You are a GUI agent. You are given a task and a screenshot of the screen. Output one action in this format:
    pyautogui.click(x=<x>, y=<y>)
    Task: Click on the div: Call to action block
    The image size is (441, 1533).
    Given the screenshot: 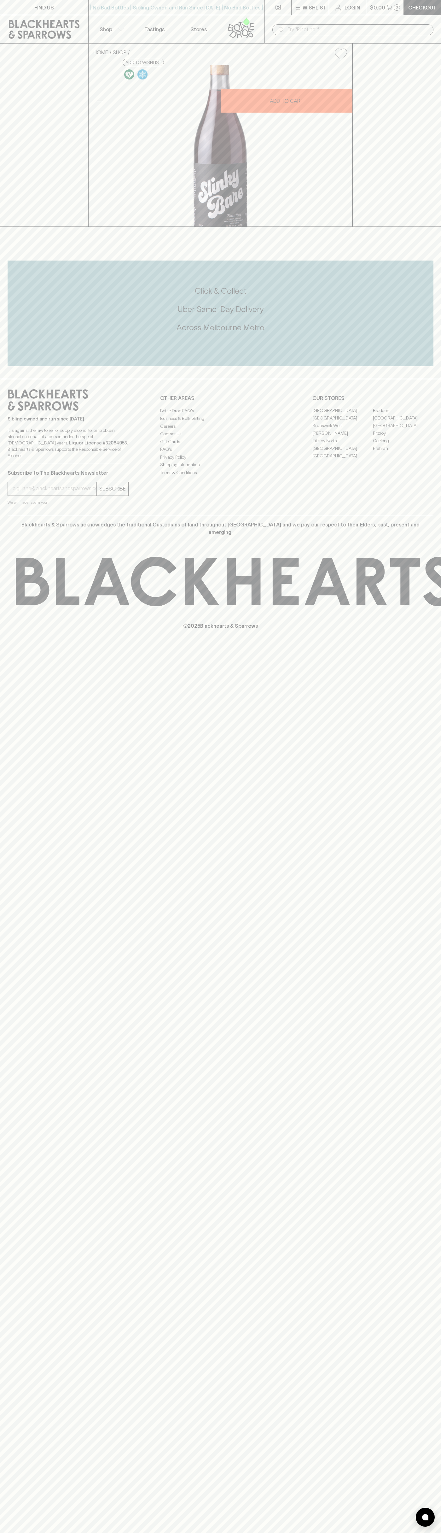 What is the action you would take?
    pyautogui.click(x=220, y=313)
    